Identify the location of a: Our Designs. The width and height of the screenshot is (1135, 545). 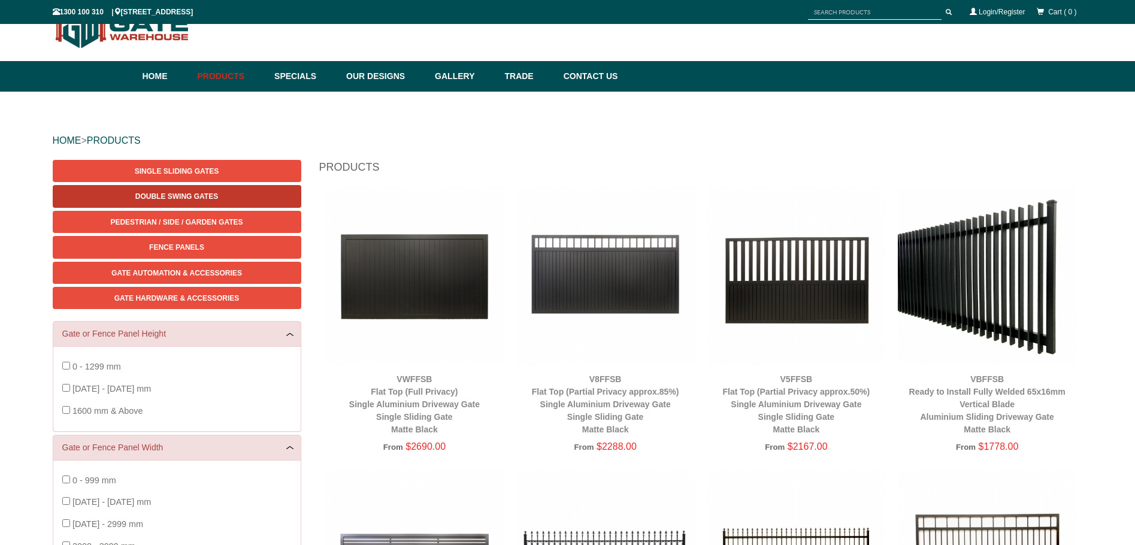
(384, 76).